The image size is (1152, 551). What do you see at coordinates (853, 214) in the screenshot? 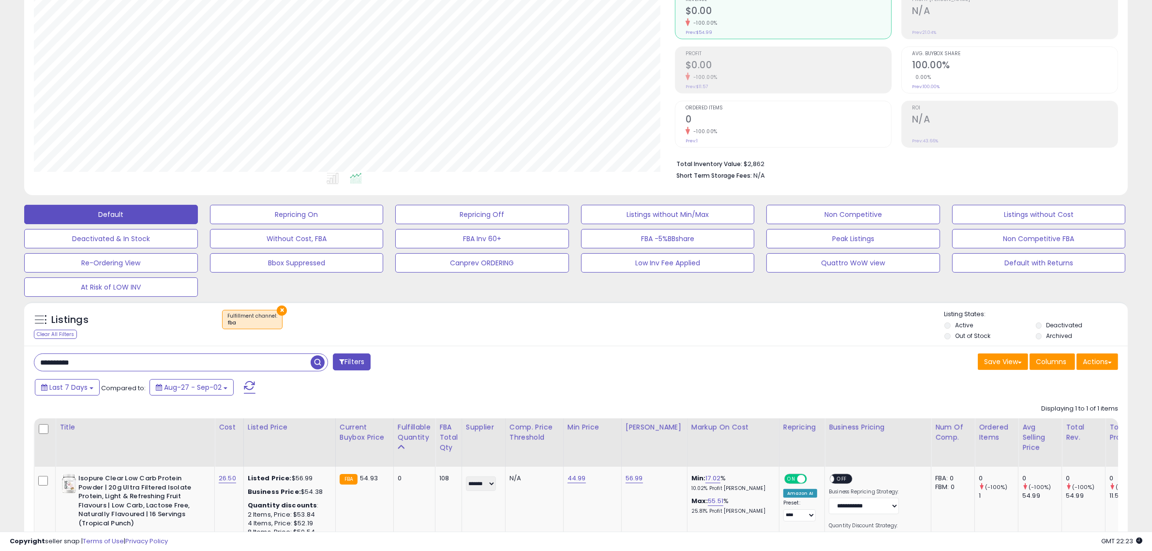
I see `button: Non Competitive` at bounding box center [853, 214].